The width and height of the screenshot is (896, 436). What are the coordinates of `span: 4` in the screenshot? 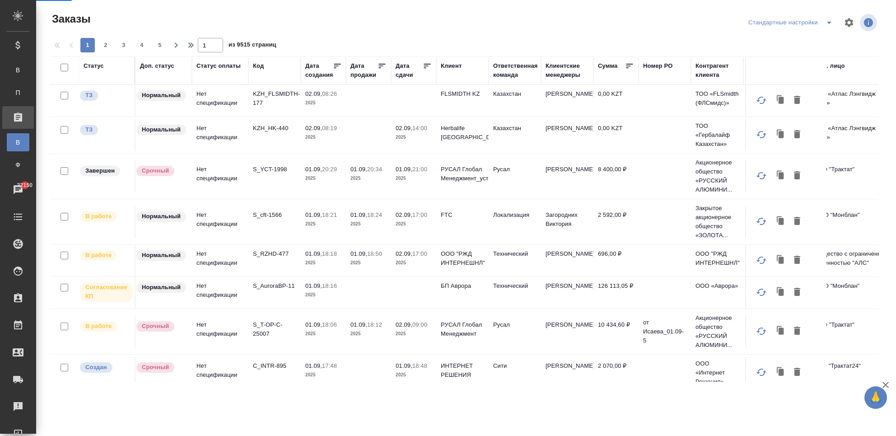 It's located at (142, 45).